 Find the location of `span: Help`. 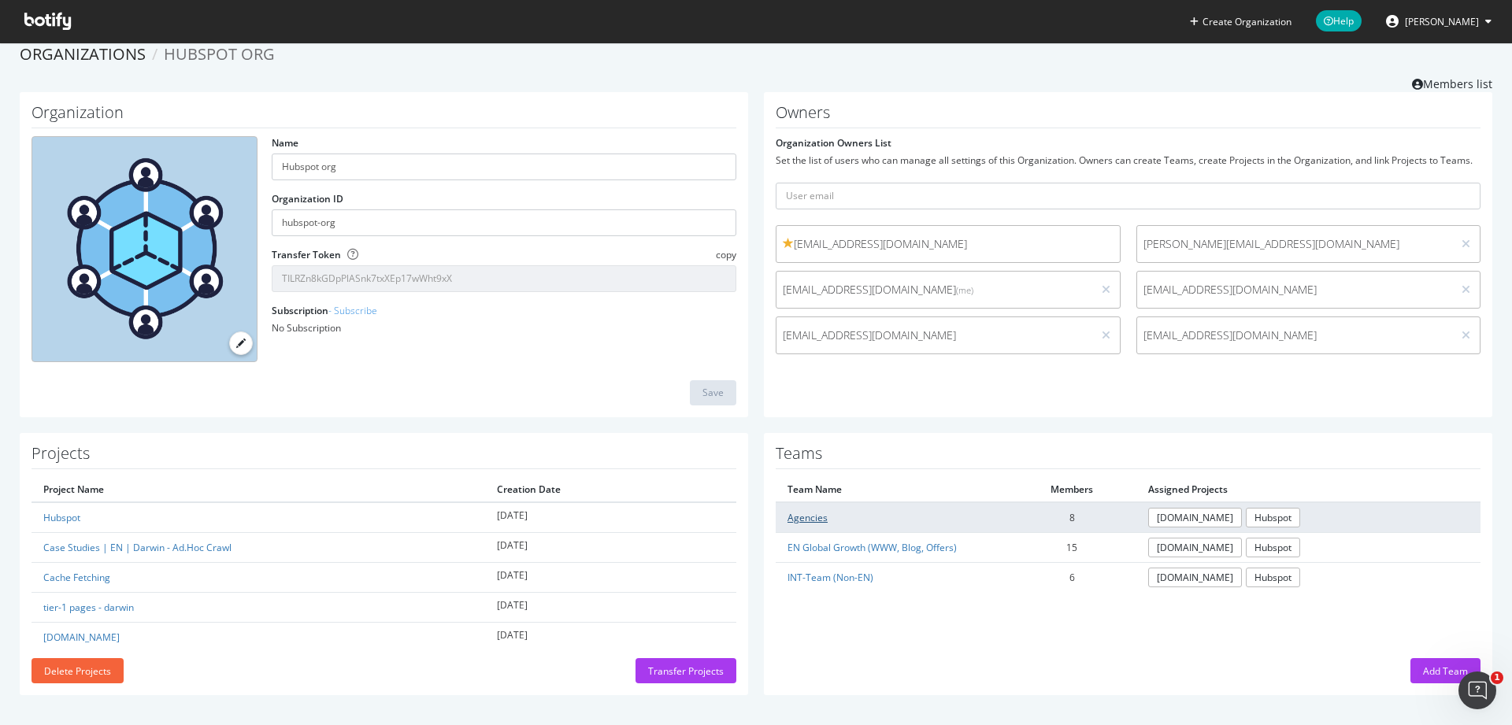

span: Help is located at coordinates (1339, 20).